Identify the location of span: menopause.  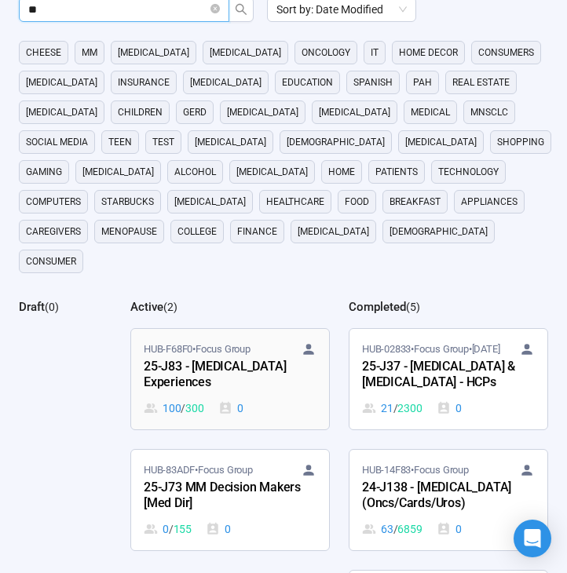
(129, 231).